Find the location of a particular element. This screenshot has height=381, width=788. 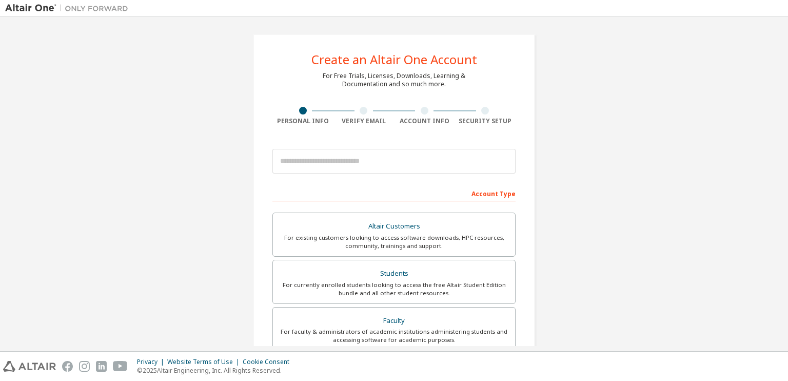

div: For currently enrolled students looking to access the free Altair Student Edition bundle and all ... is located at coordinates (394, 289).